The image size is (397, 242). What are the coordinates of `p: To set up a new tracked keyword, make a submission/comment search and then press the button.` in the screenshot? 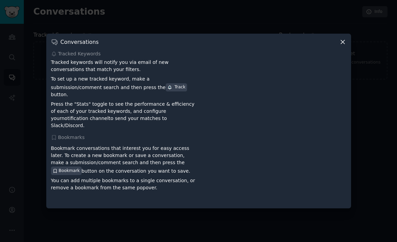 It's located at (124, 87).